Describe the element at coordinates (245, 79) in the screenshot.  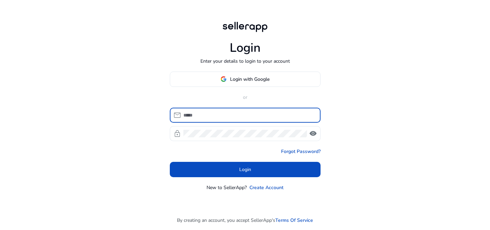
I see `button: Login with Google` at that location.